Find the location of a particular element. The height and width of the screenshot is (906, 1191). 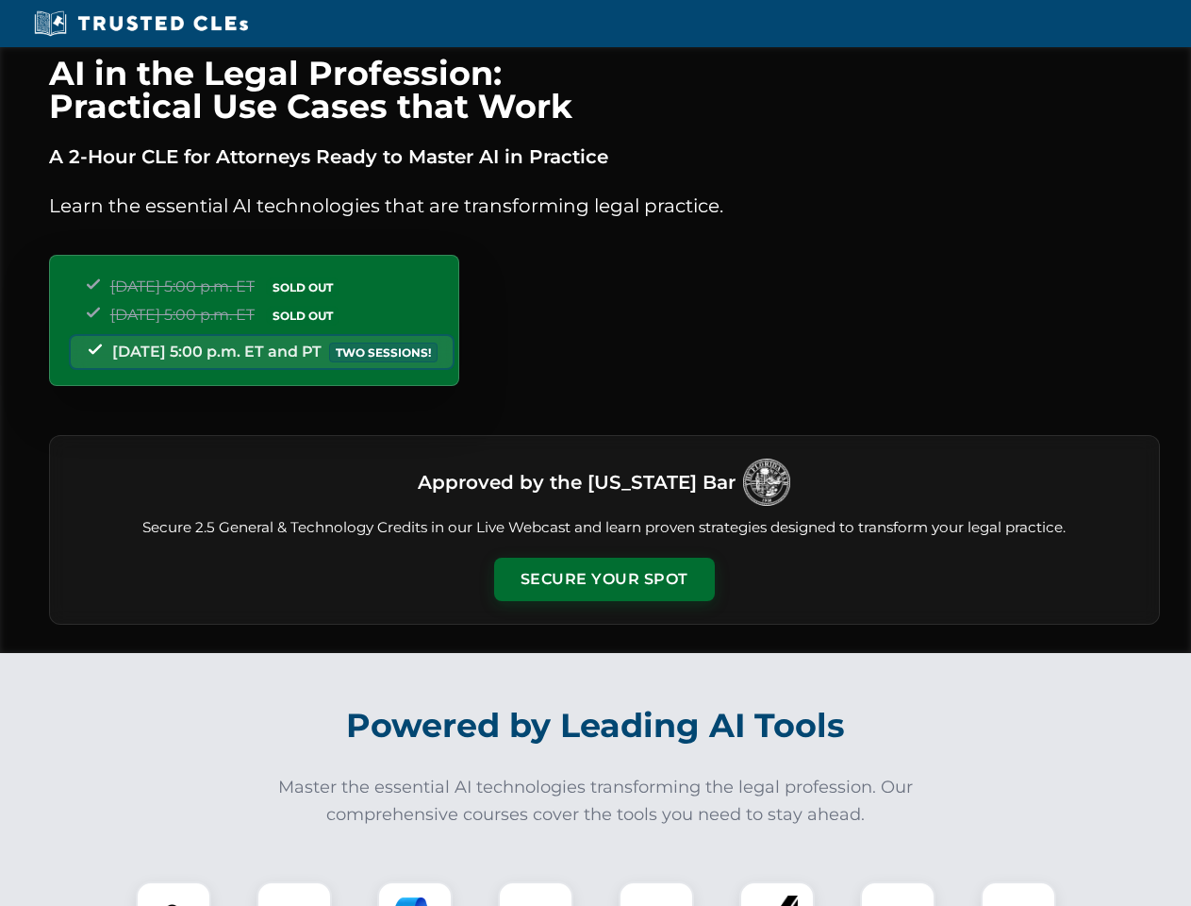

img: Logo is located at coordinates (767, 482).